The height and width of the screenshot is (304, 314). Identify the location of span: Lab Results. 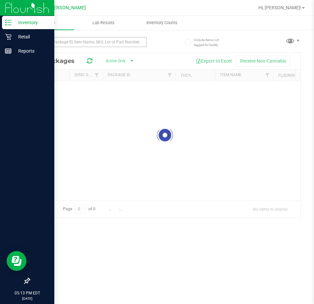
(103, 23).